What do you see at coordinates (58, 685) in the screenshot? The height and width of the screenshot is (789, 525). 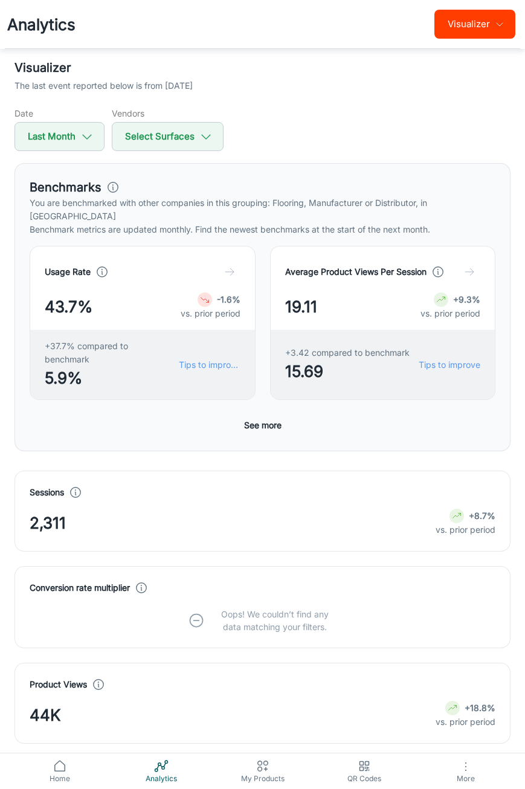 I see `h4: Product Views` at bounding box center [58, 685].